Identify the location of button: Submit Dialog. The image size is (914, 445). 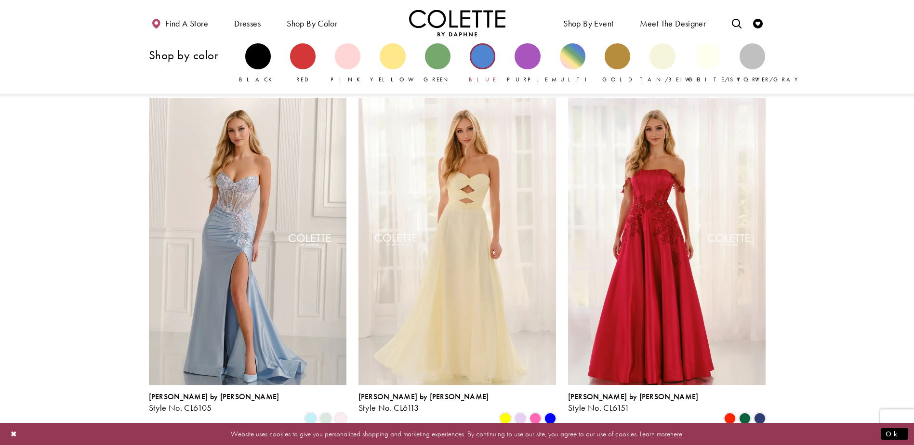
(894, 434).